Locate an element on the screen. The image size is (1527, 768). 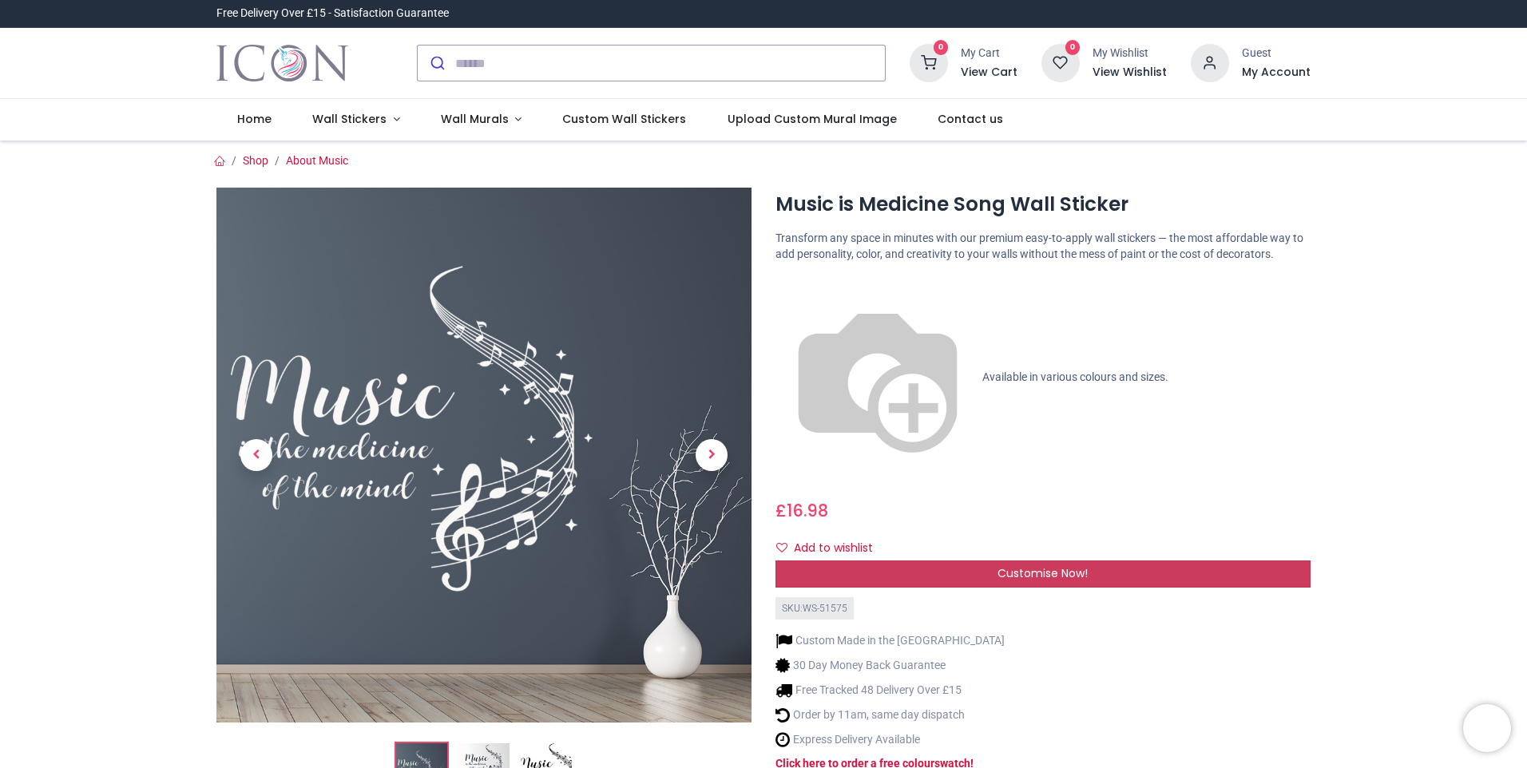
a: Previous is located at coordinates (256, 455).